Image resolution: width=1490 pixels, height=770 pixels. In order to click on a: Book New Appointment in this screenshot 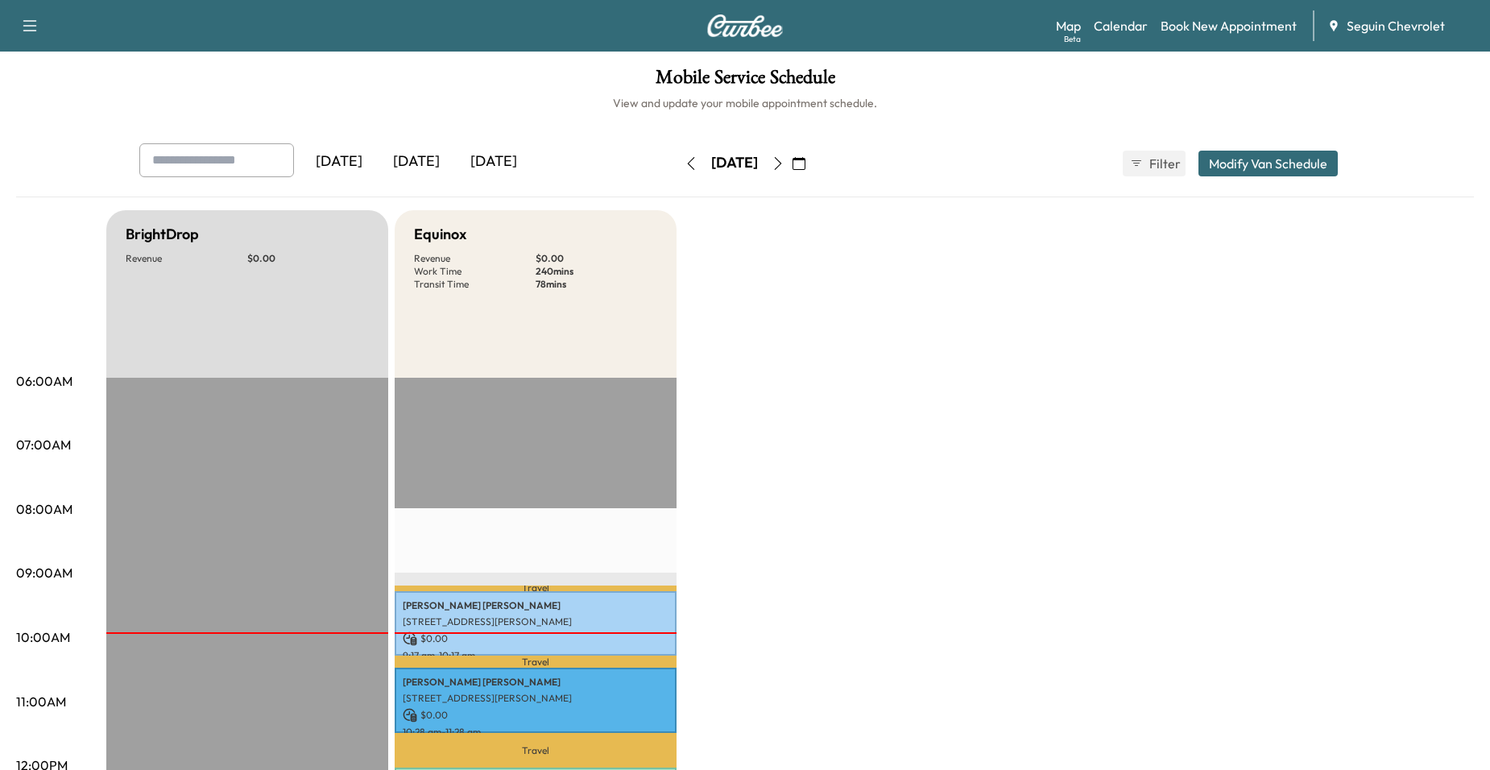, I will do `click(1228, 26)`.